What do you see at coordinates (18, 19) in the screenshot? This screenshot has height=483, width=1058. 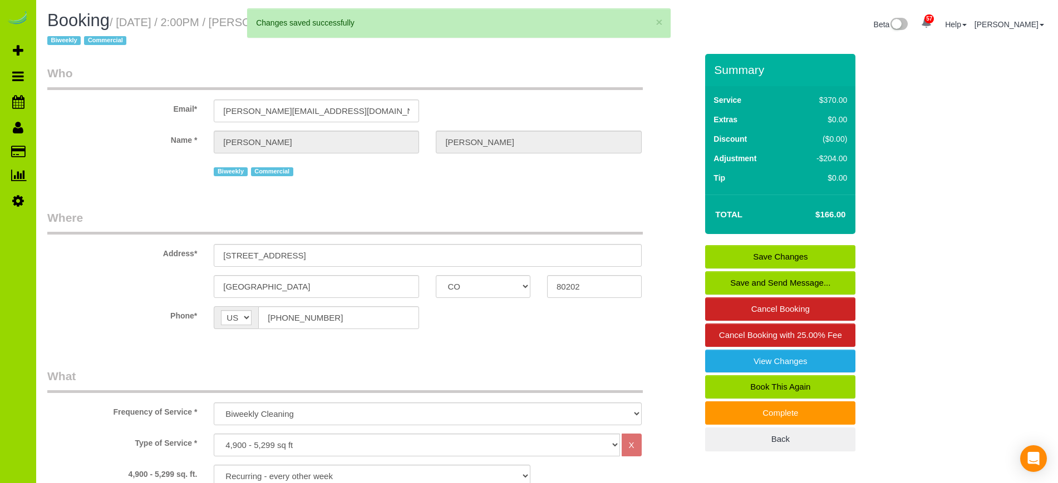 I see `a: Automaid Logo` at bounding box center [18, 19].